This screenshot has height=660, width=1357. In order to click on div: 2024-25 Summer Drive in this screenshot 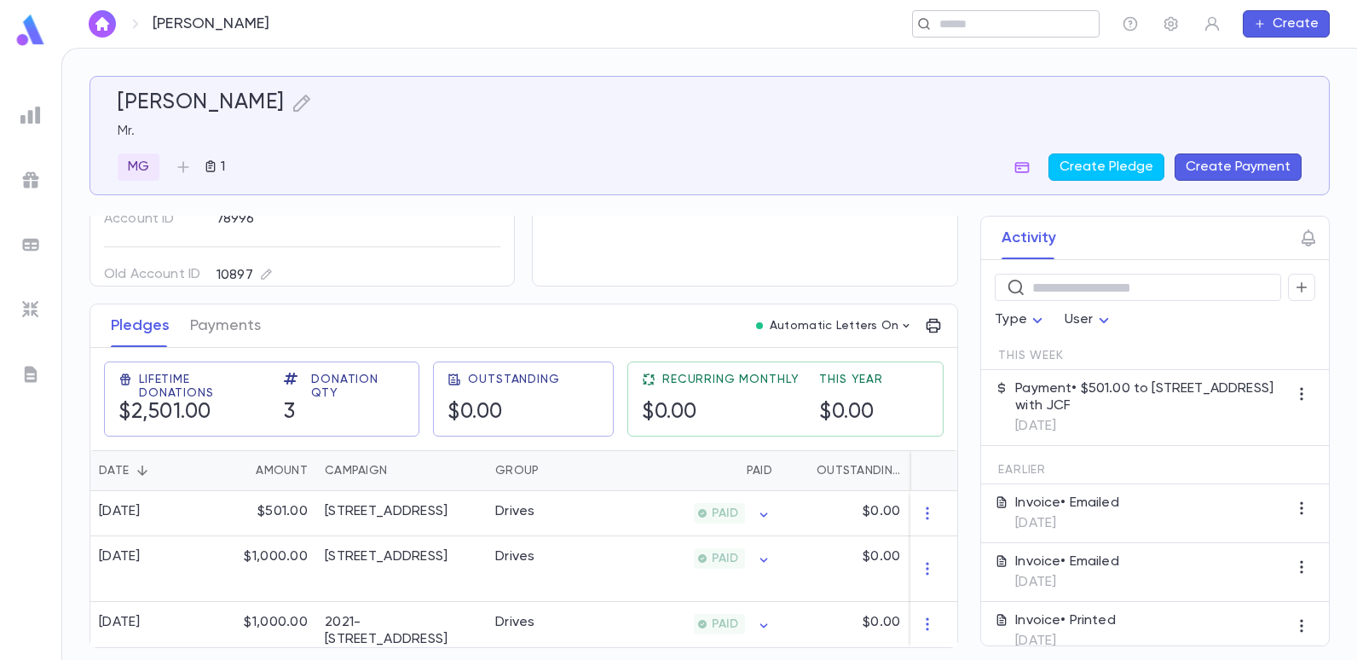, I will do `click(386, 557)`.